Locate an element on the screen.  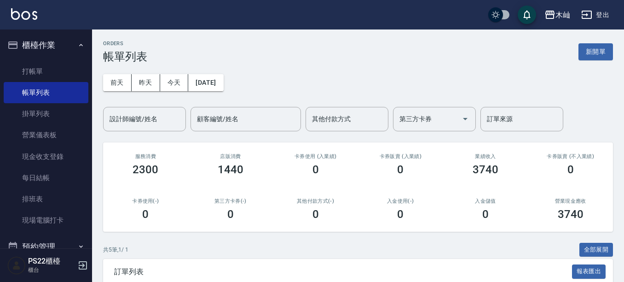
button: 前天 is located at coordinates (117, 82).